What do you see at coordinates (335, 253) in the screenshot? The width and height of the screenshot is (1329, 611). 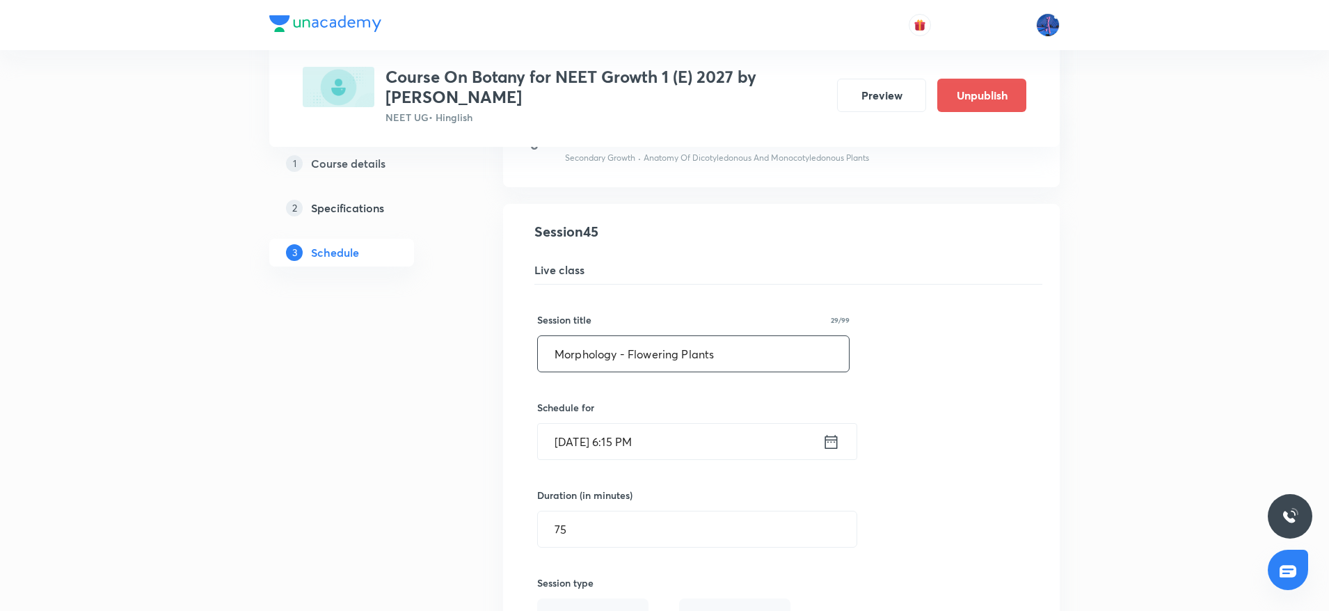 I see `h5: Schedule` at bounding box center [335, 253].